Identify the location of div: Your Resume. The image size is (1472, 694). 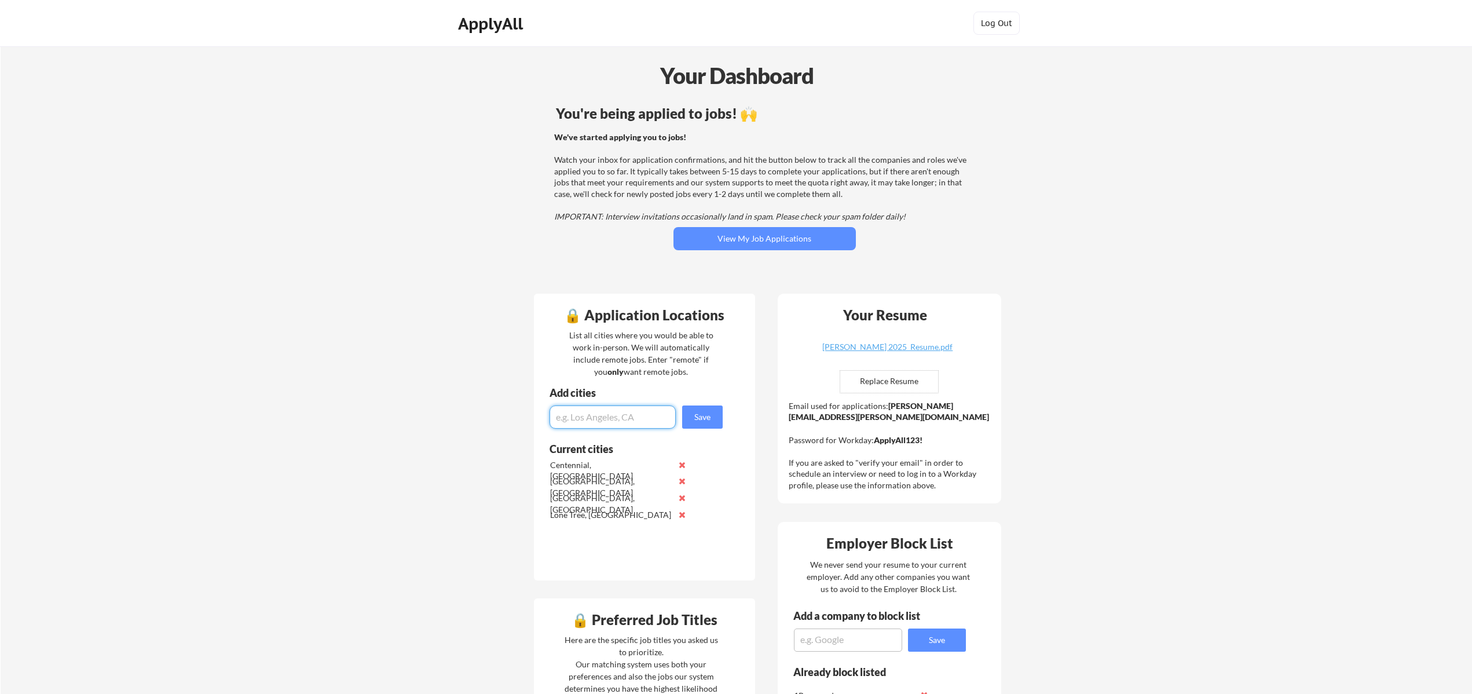
(885, 315).